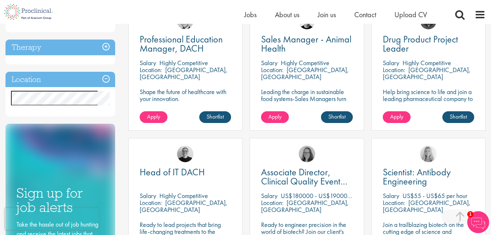 The height and width of the screenshot is (235, 491). I want to click on span: Professional Education Manager, DACH, so click(181, 43).